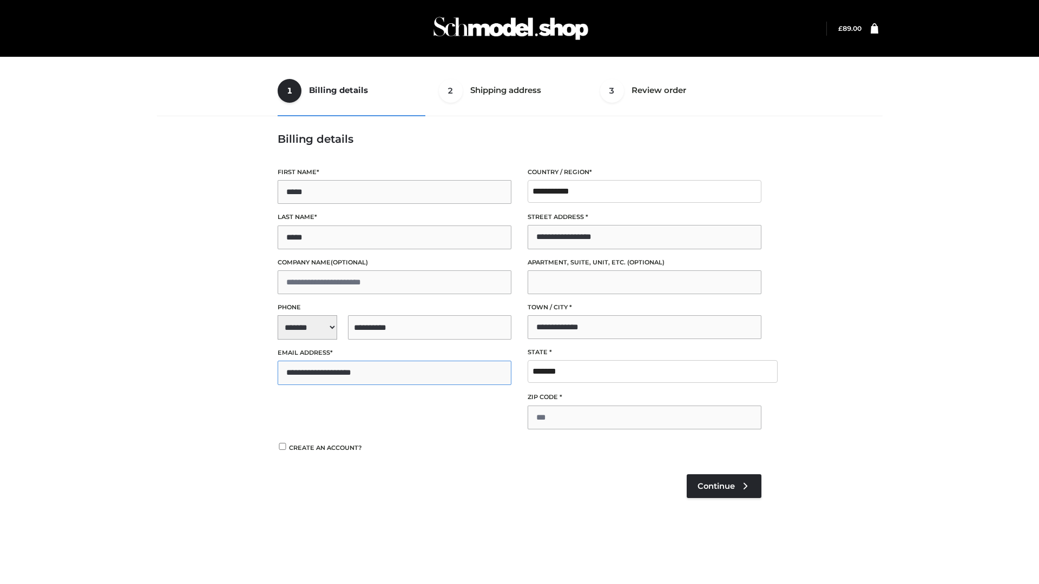 This screenshot has width=1039, height=584. What do you see at coordinates (716, 486) in the screenshot?
I see `span: Continue` at bounding box center [716, 486].